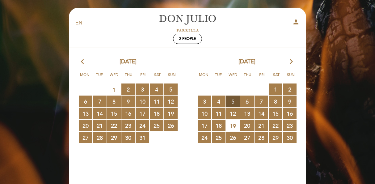  I want to click on span: 2 people, so click(188, 39).